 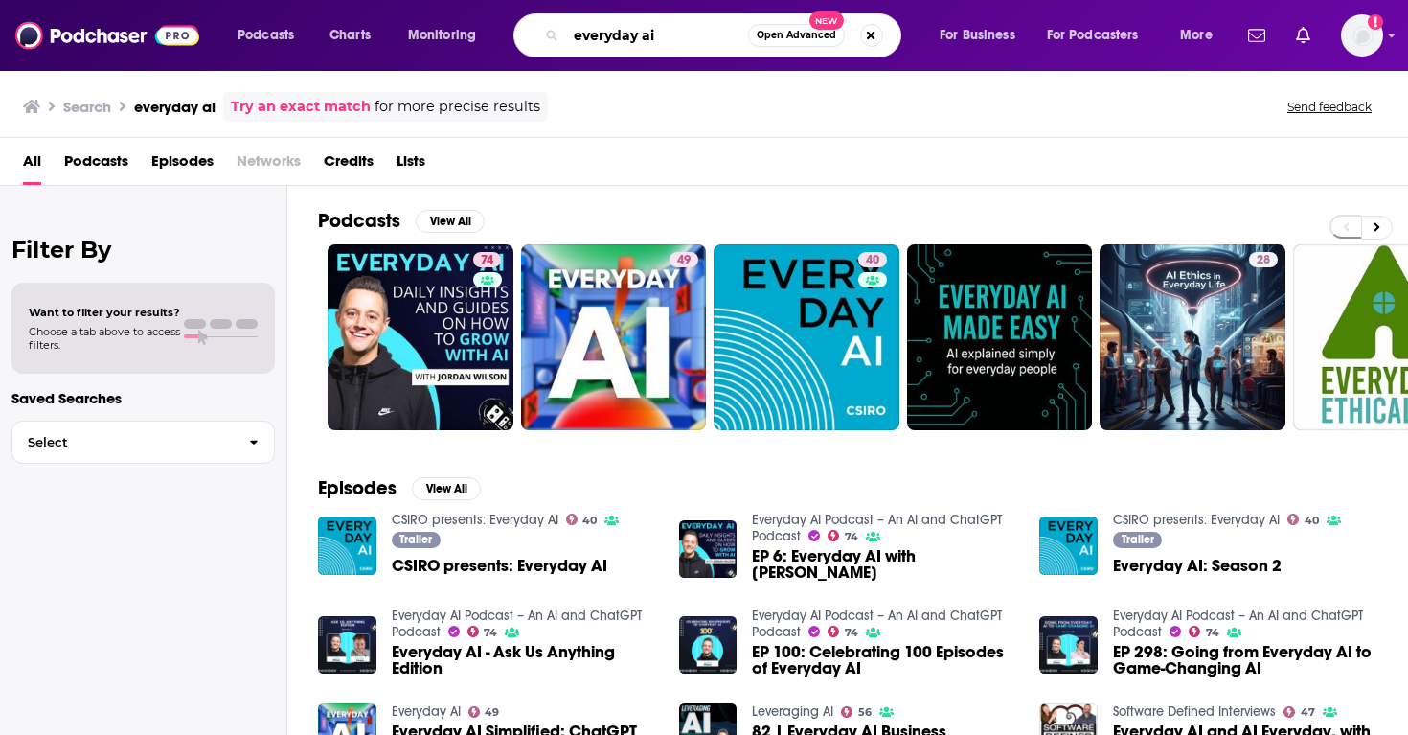 I want to click on span: Credits, so click(x=349, y=165).